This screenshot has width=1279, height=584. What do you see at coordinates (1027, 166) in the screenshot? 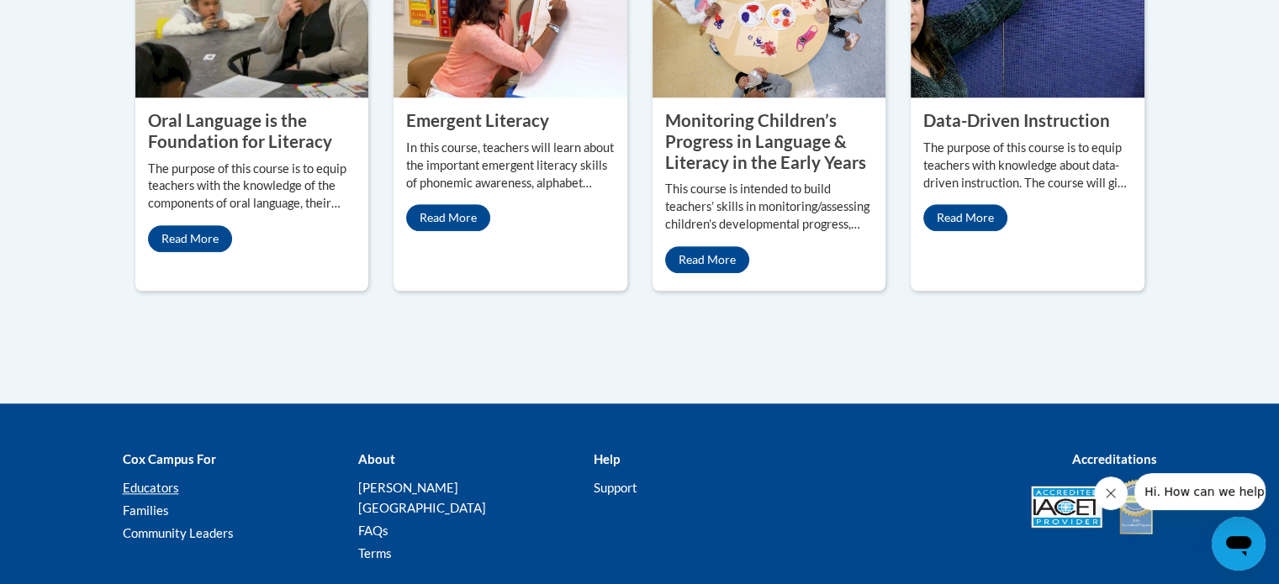
I see `p: The purpose of this course is to equip teachers with knowledge about data-driven instruction. The...` at bounding box center [1027, 166].